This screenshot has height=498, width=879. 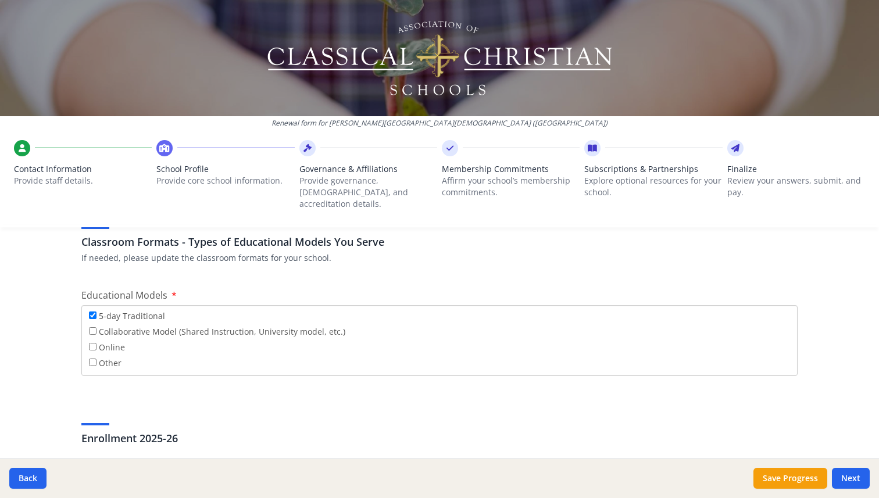 What do you see at coordinates (105, 363) in the screenshot?
I see `label: Other` at bounding box center [105, 363].